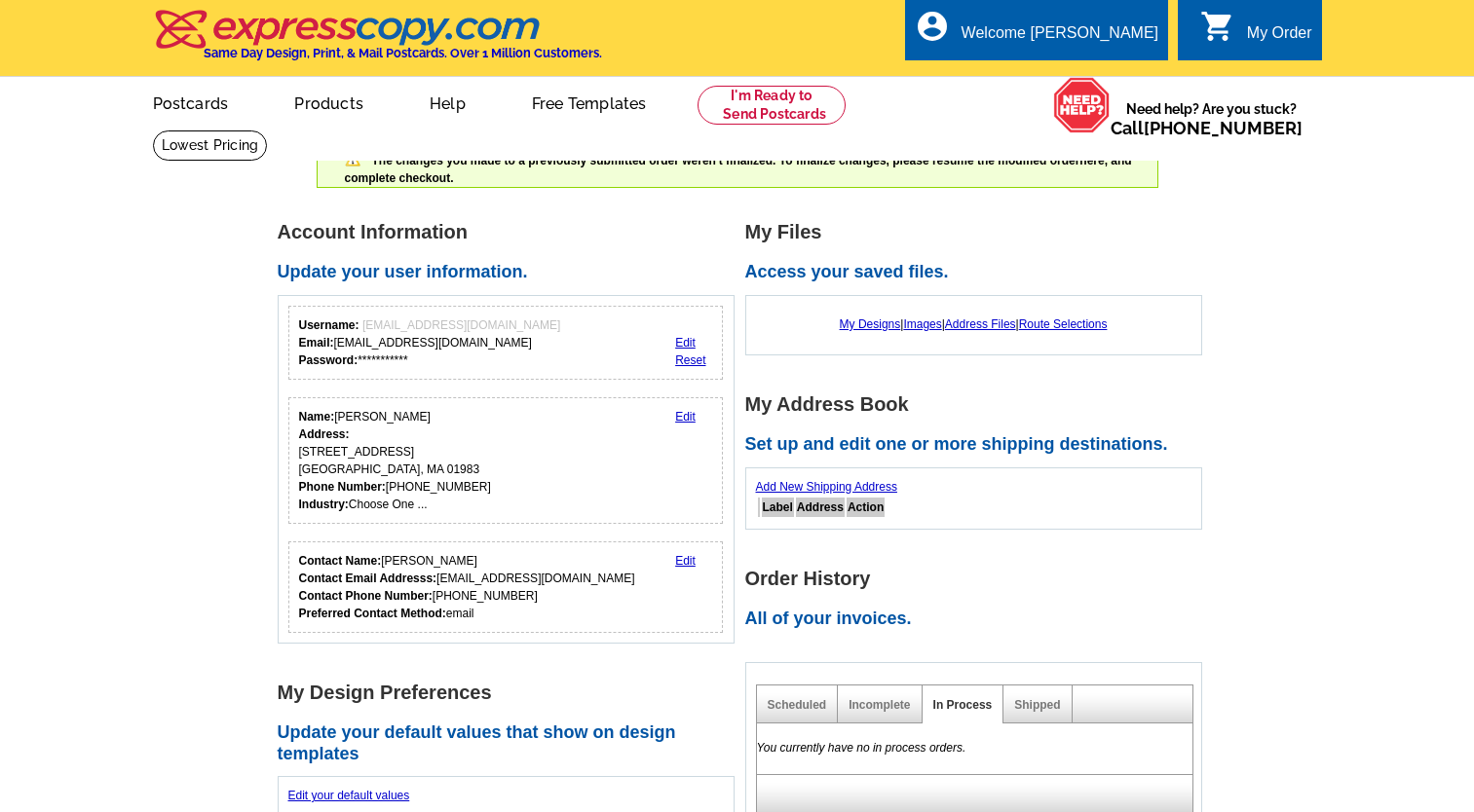  Describe the element at coordinates (402, 52) in the screenshot. I see `h4: Same Day Design, Print, & Mail Postcards. Over 1 Million Customers.` at that location.